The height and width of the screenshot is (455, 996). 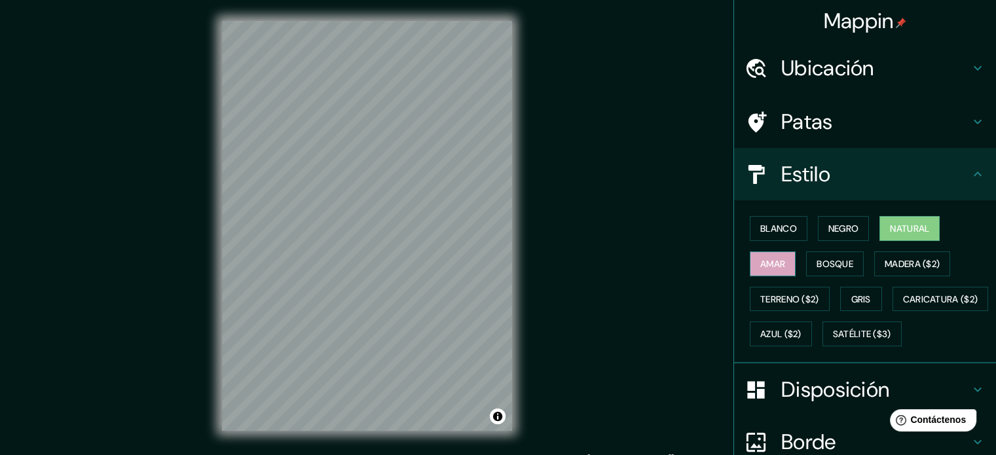 What do you see at coordinates (912, 264) in the screenshot?
I see `button: Madera ($2)` at bounding box center [912, 264].